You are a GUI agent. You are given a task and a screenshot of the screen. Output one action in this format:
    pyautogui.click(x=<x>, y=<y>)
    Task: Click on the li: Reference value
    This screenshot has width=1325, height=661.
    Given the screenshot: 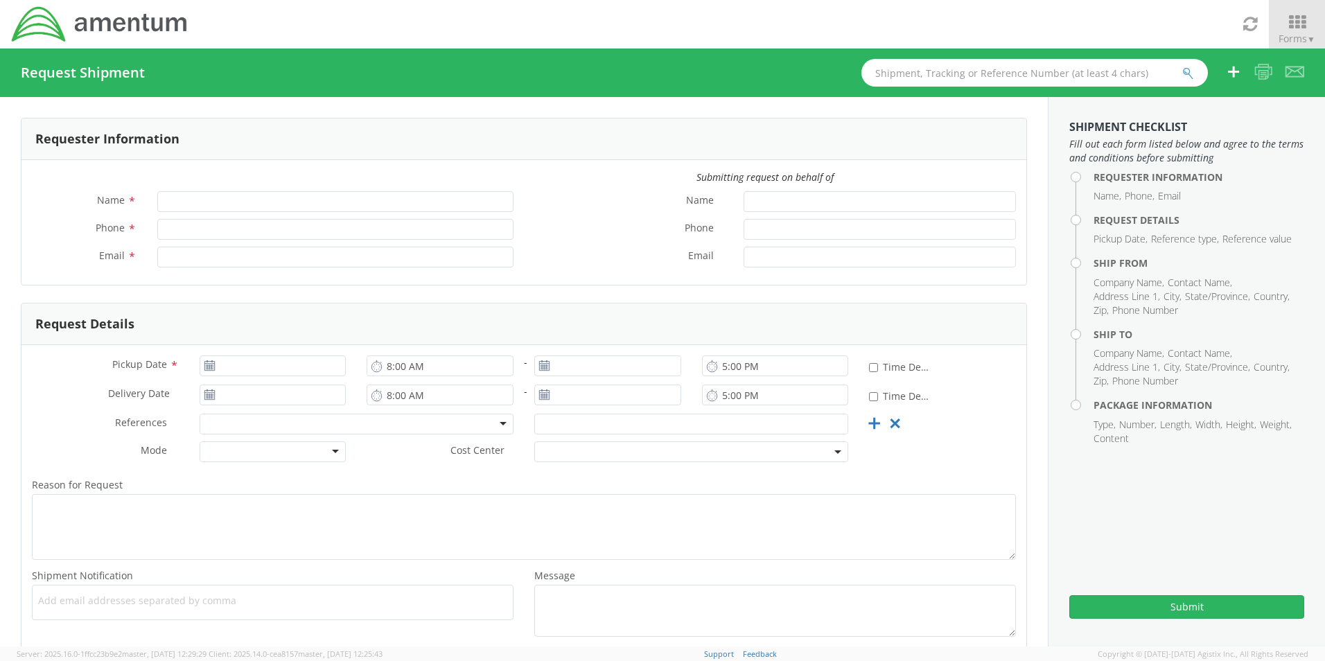 What is the action you would take?
    pyautogui.click(x=1257, y=239)
    